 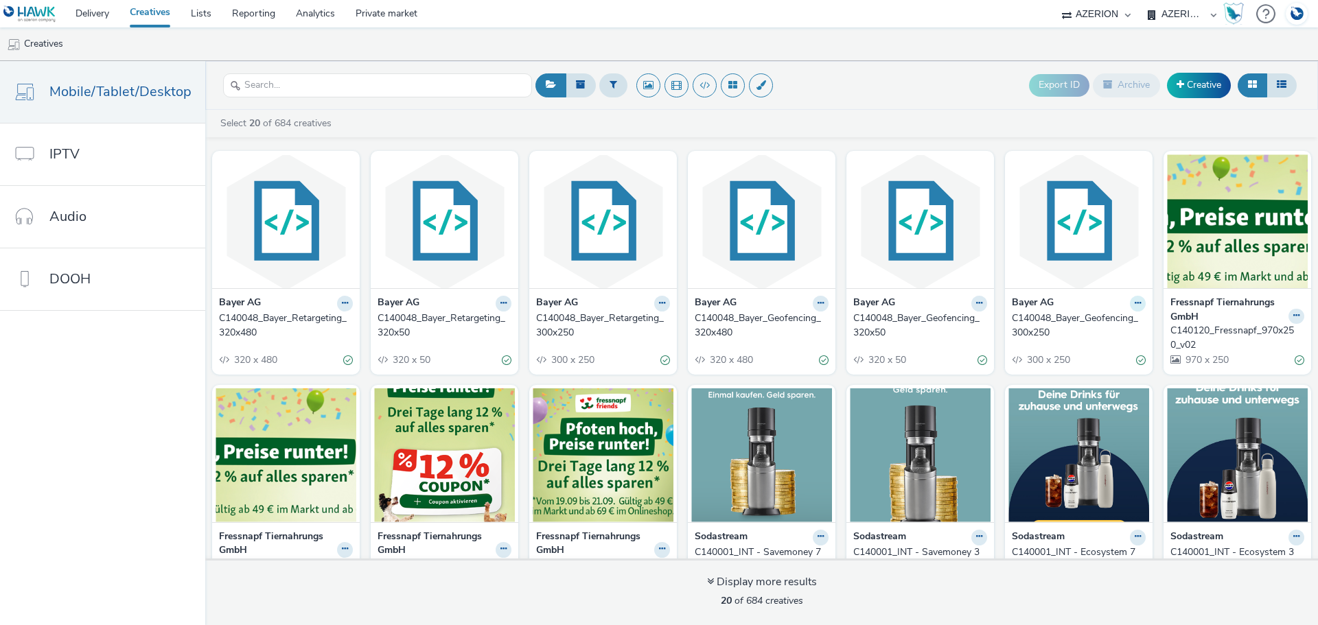 I want to click on img: C140048_Bayer_Geofencing_300x250 visual, so click(x=1079, y=221).